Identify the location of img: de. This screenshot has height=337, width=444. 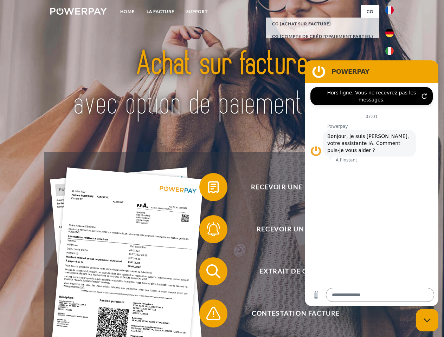
(389, 33).